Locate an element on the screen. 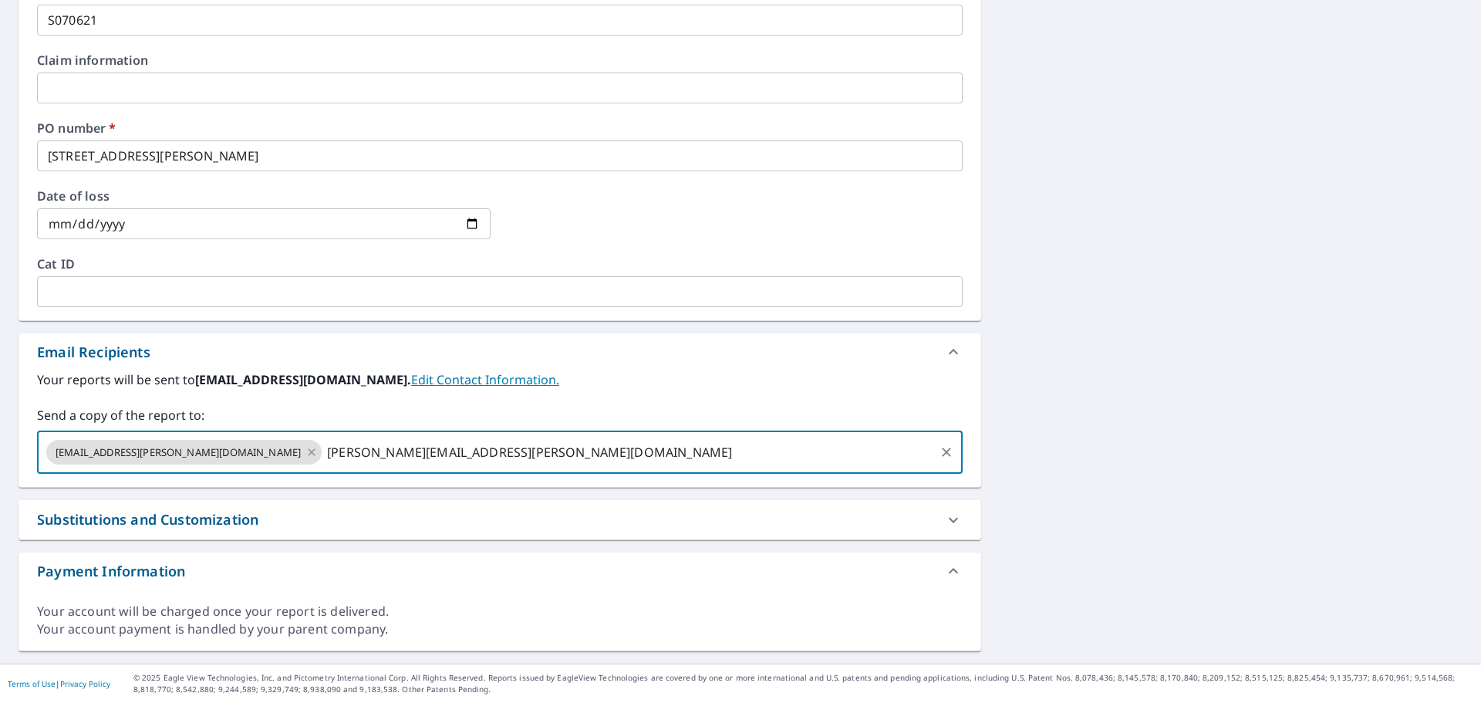  div: Your account payment is handled by your parent company. is located at coordinates (500, 629).